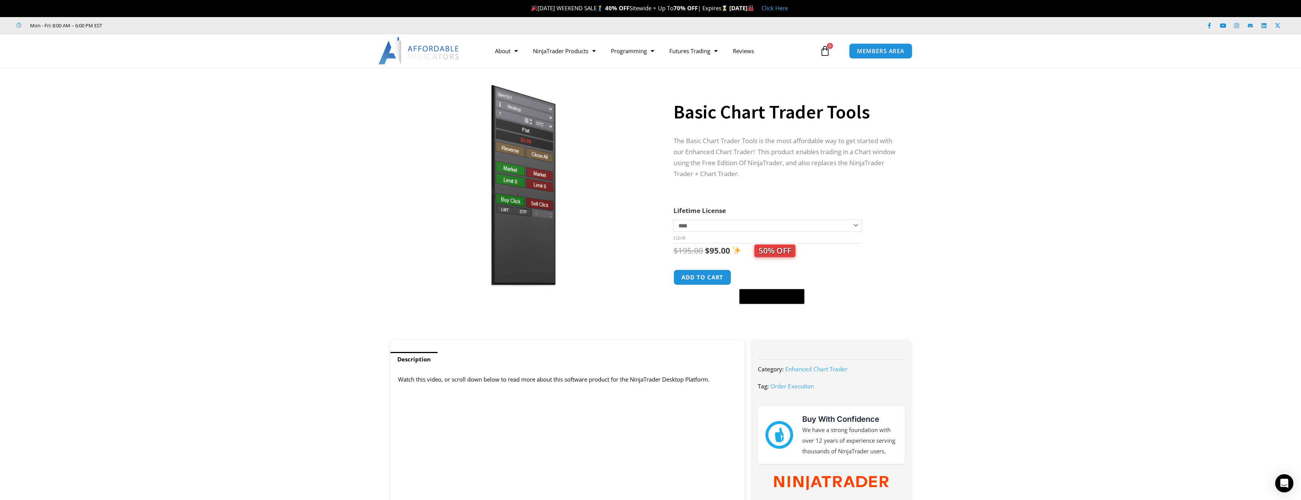  What do you see at coordinates (775, 251) in the screenshot?
I see `span: 50% OFF` at bounding box center [775, 251].